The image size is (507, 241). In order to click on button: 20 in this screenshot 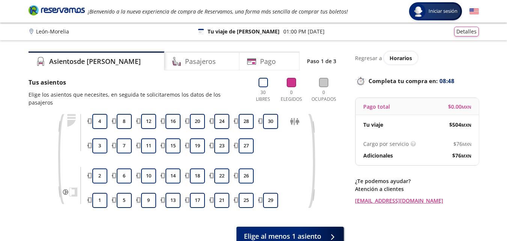, I will do `click(198, 121)`.